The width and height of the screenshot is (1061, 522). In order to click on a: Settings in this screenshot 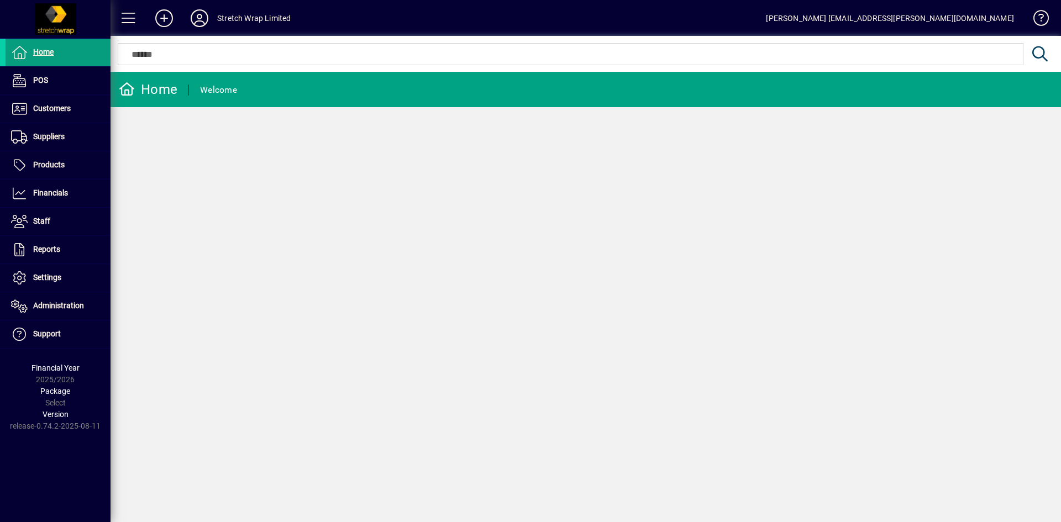, I will do `click(58, 278)`.